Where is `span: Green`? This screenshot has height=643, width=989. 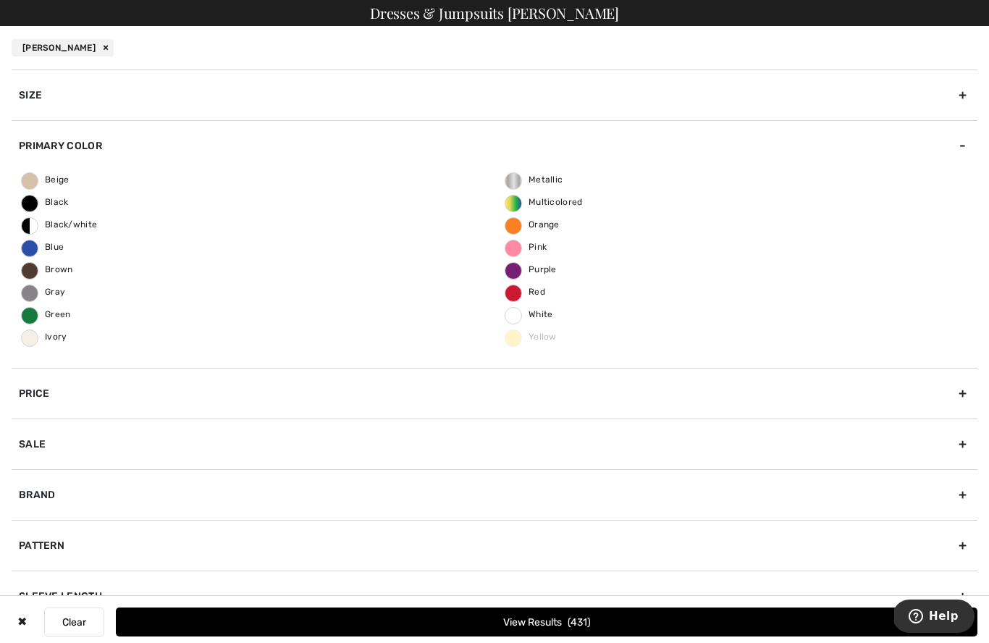 span: Green is located at coordinates (46, 314).